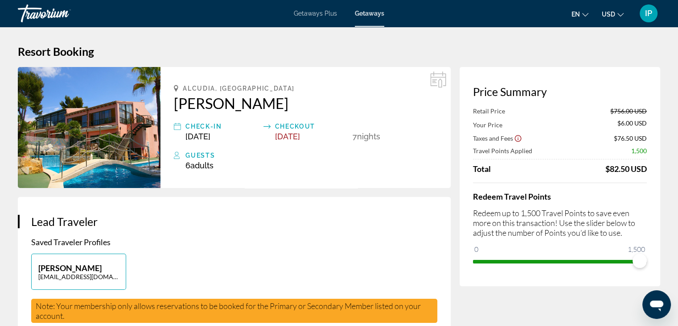 This screenshot has height=326, width=678. I want to click on span: USD, so click(609, 14).